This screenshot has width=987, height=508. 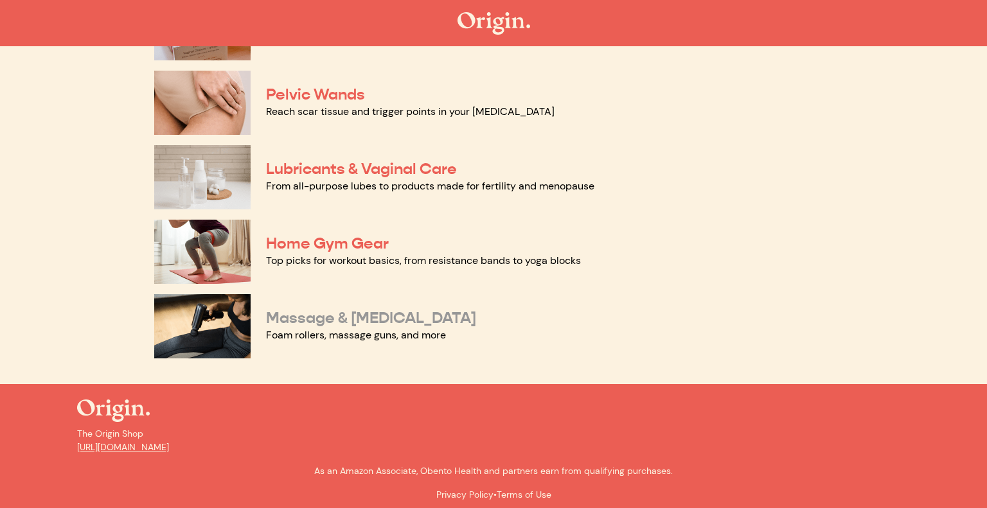 I want to click on a: From all-purpose lubes to products made for fertility and menopause, so click(x=430, y=186).